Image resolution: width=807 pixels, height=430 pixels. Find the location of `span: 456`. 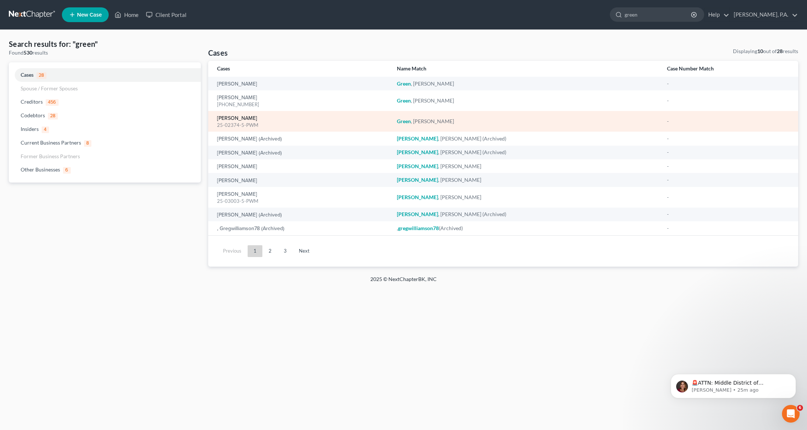

span: 456 is located at coordinates (52, 102).